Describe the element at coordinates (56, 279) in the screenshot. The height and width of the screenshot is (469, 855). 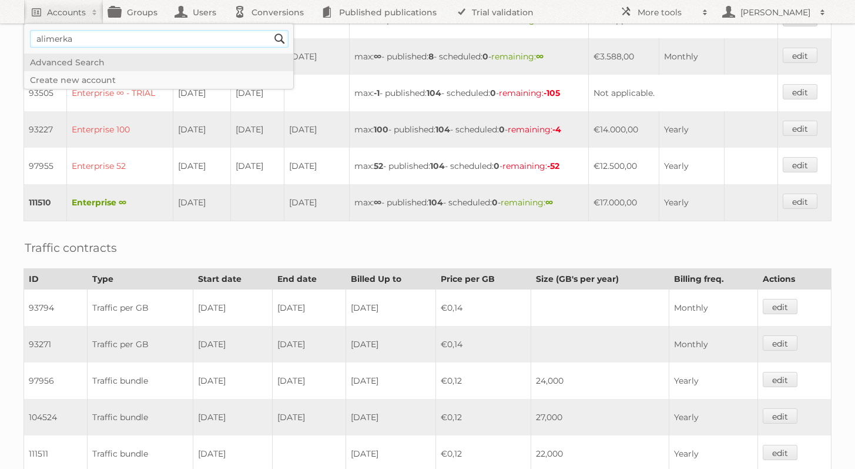
I see `th: ID` at that location.